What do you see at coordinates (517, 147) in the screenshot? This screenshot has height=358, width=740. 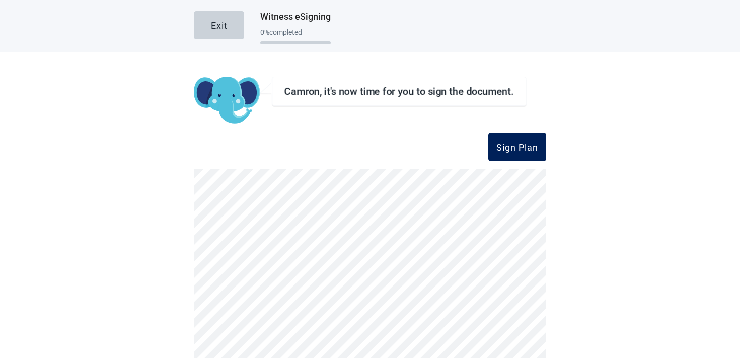 I see `button: Sign Plan` at bounding box center [517, 147].